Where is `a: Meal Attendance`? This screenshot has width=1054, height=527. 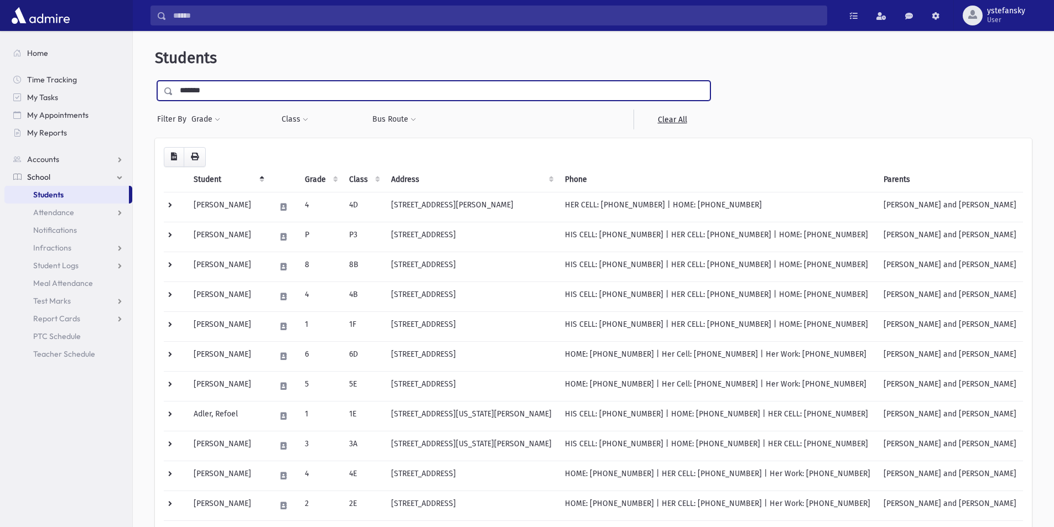 a: Meal Attendance is located at coordinates (68, 283).